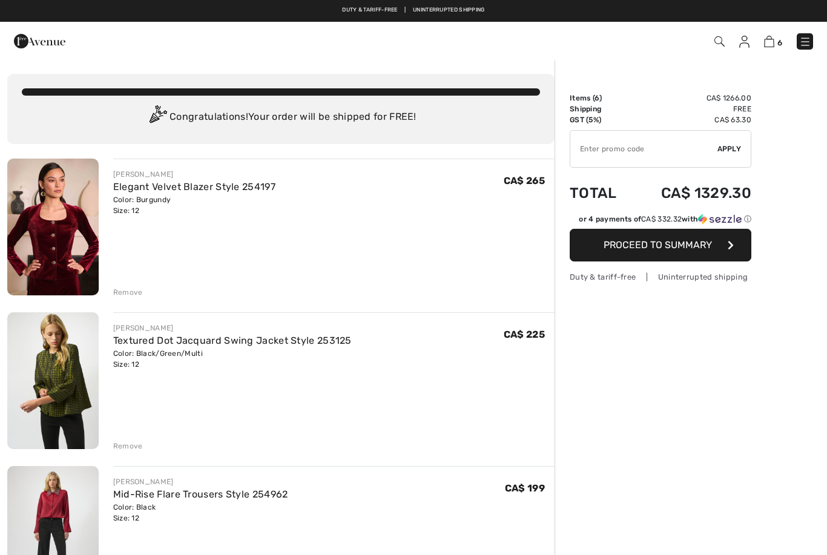 The width and height of the screenshot is (827, 555). What do you see at coordinates (660, 221) in the screenshot?
I see `div: or 4 payments ofCA$ 332.32withSezzle Click to learn more about Sezzle` at bounding box center [660, 221].